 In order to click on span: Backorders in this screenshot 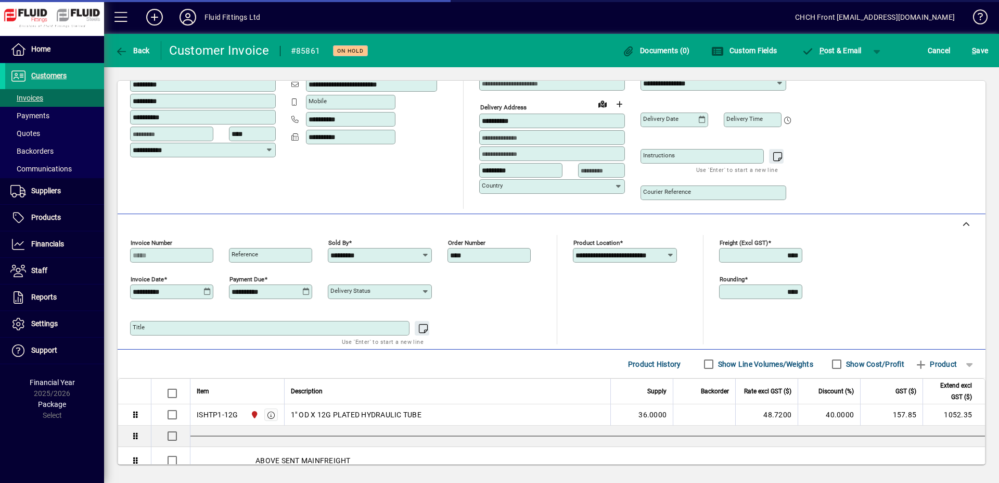, I will do `click(32, 151)`.